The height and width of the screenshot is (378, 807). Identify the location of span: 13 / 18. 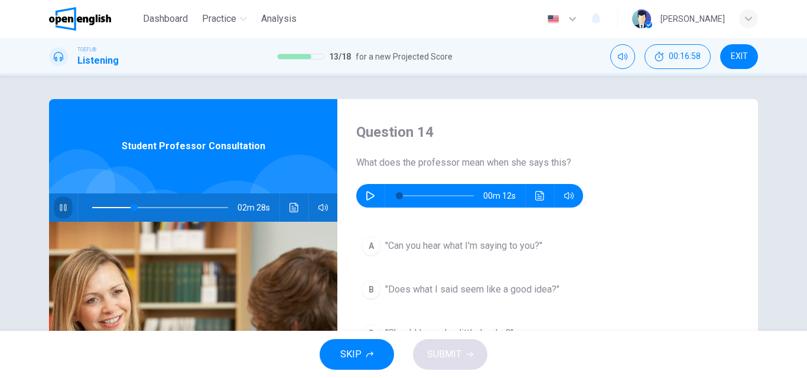
(340, 57).